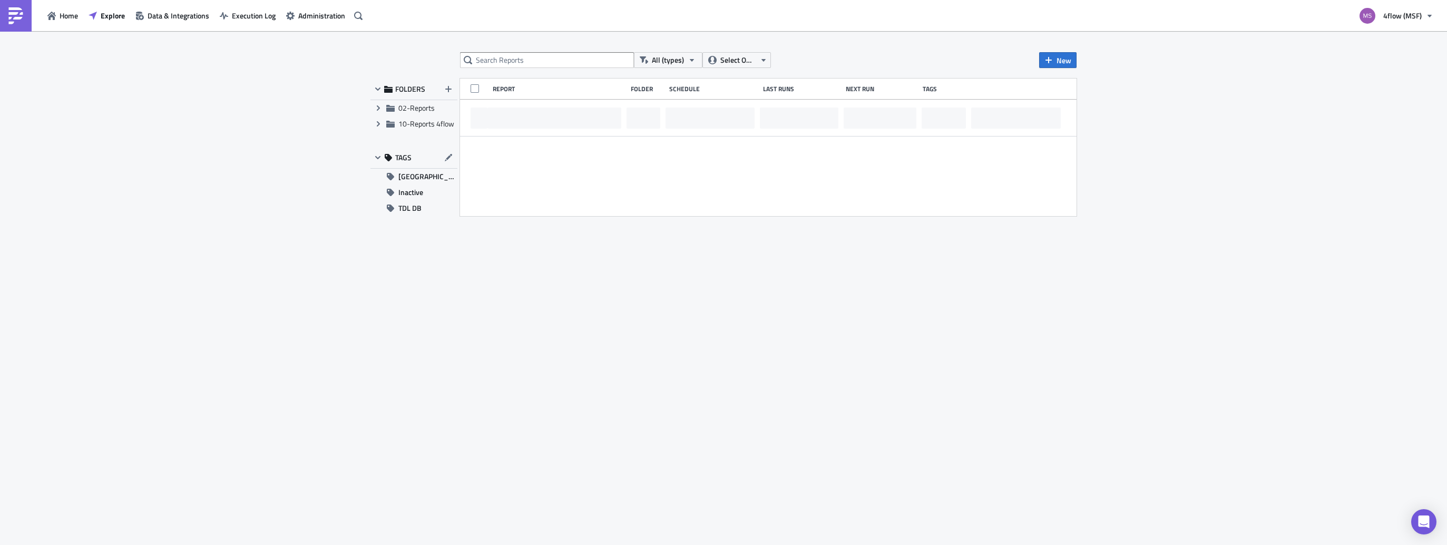 The image size is (1447, 545). I want to click on a: Data & Integrations, so click(172, 15).